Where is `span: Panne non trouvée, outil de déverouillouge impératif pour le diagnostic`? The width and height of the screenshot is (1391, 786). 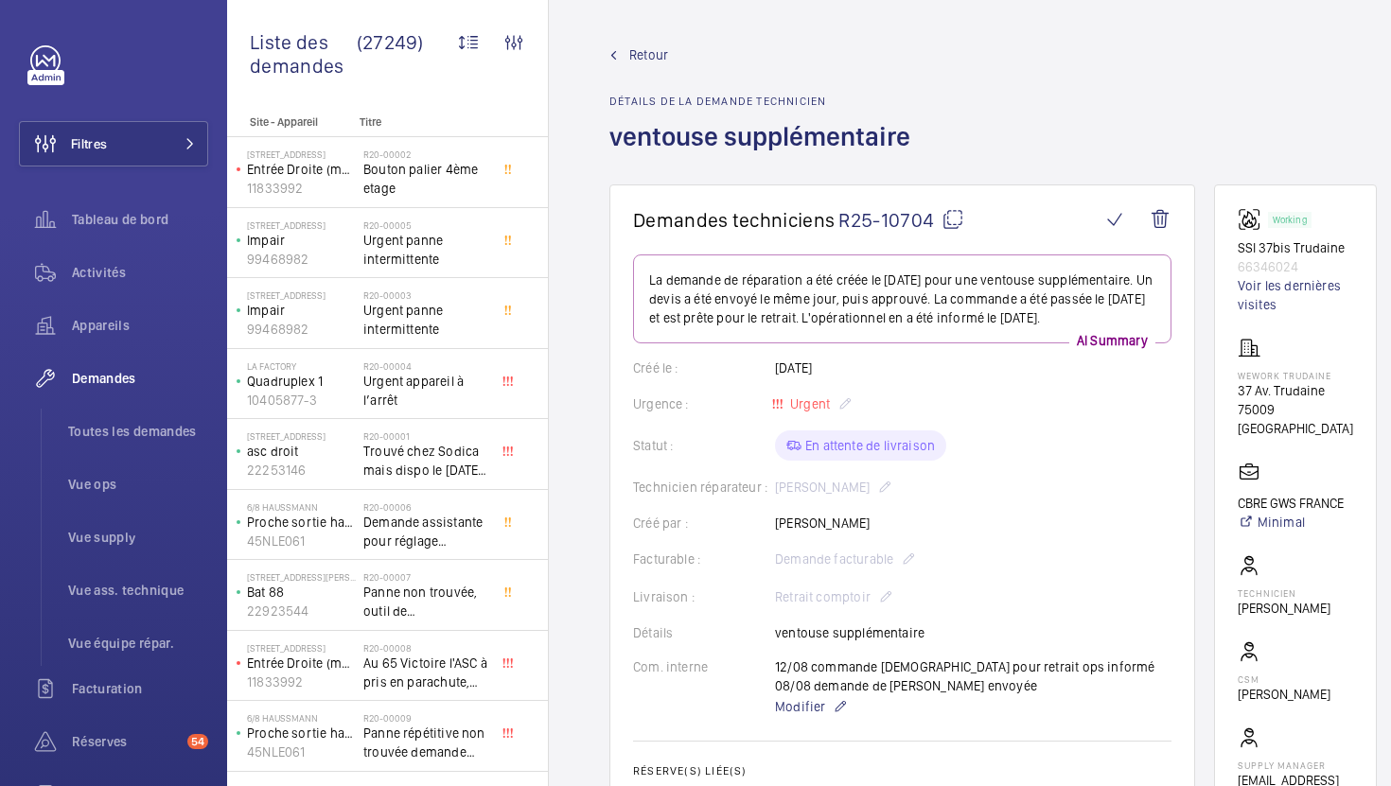 span: Panne non trouvée, outil de déverouillouge impératif pour le diagnostic is located at coordinates (426, 602).